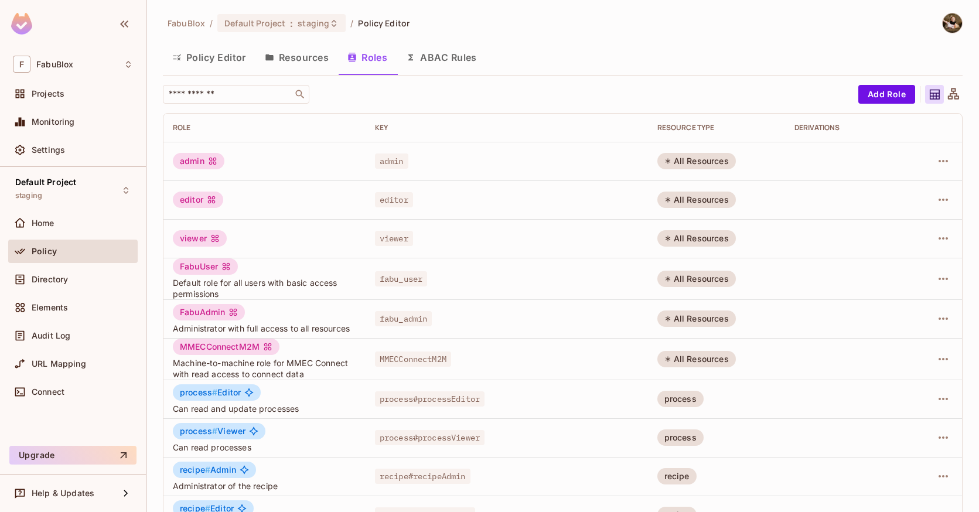 This screenshot has width=979, height=512. I want to click on button: ABAC Rules, so click(441, 57).